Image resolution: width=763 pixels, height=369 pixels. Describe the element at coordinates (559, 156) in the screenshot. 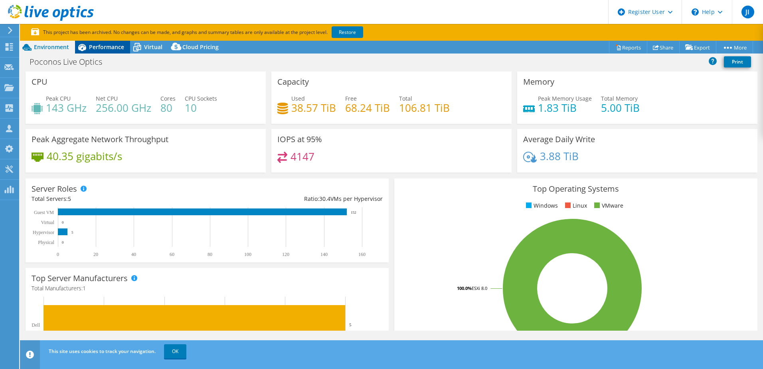

I see `h4: 3.88 TiB` at that location.